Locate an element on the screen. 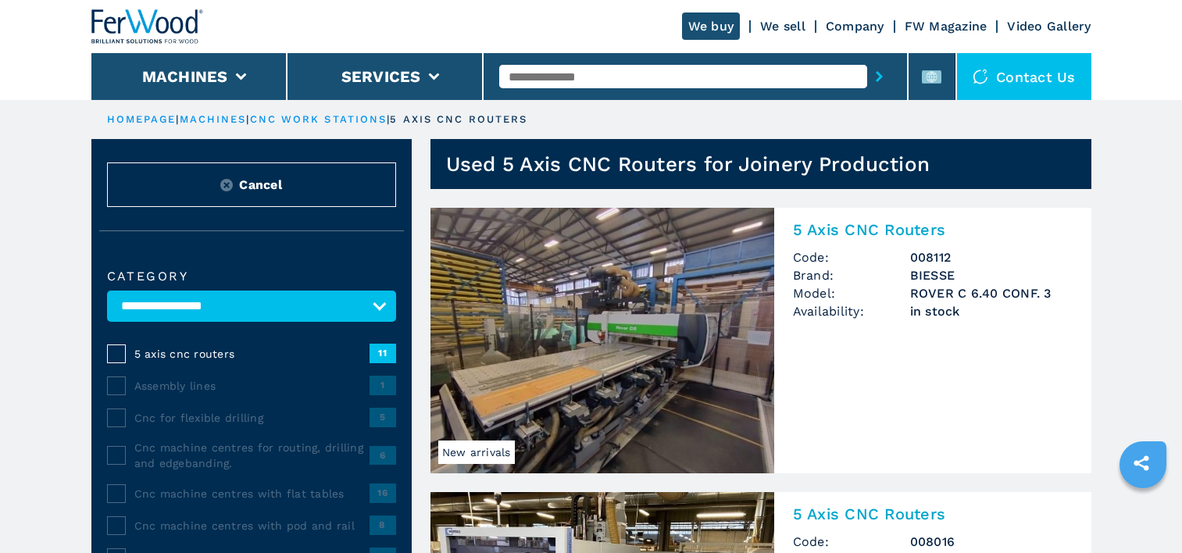 This screenshot has height=553, width=1182. a: cnc work stations is located at coordinates (319, 119).